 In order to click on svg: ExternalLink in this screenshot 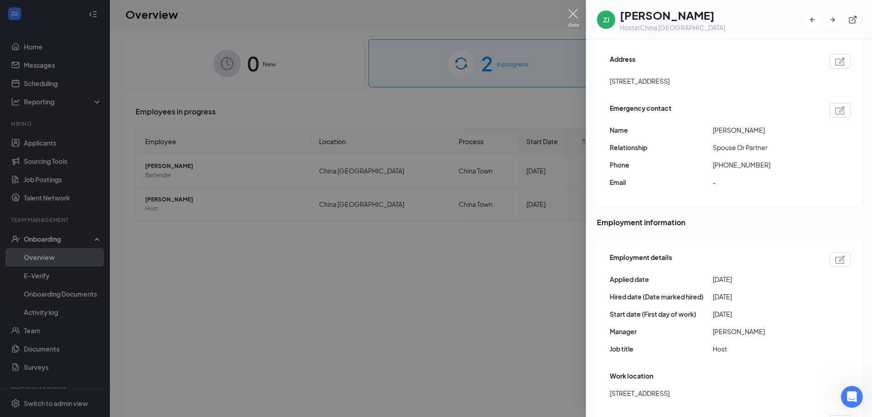, I will do `click(853, 20)`.